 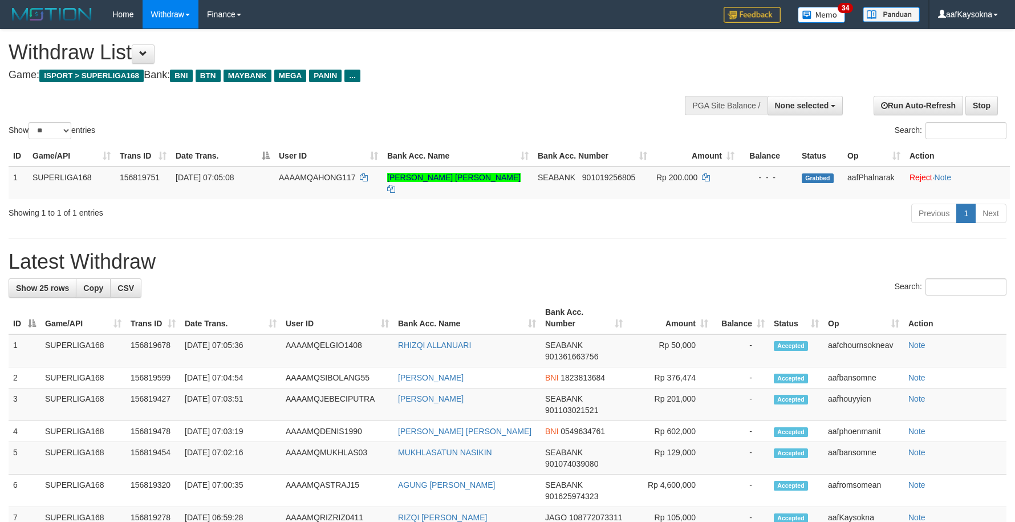 What do you see at coordinates (230, 318) in the screenshot?
I see `th: Date Trans.: activate to sort column ascending` at bounding box center [230, 318].